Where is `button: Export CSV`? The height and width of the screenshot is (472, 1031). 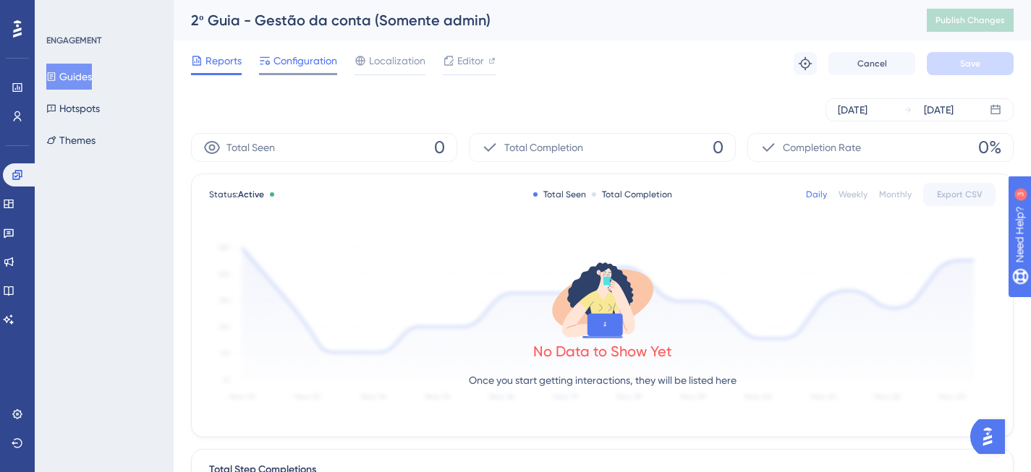 button: Export CSV is located at coordinates (959, 195).